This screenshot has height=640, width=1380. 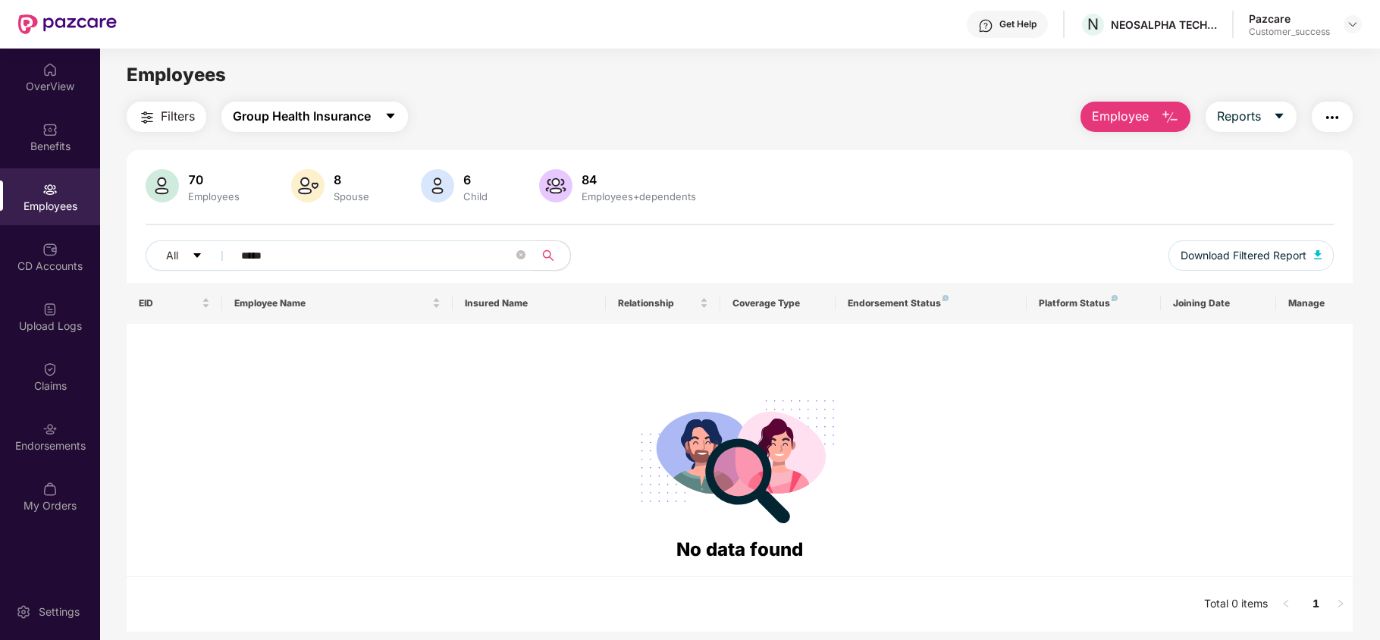 What do you see at coordinates (1239, 116) in the screenshot?
I see `span: Reports` at bounding box center [1239, 116].